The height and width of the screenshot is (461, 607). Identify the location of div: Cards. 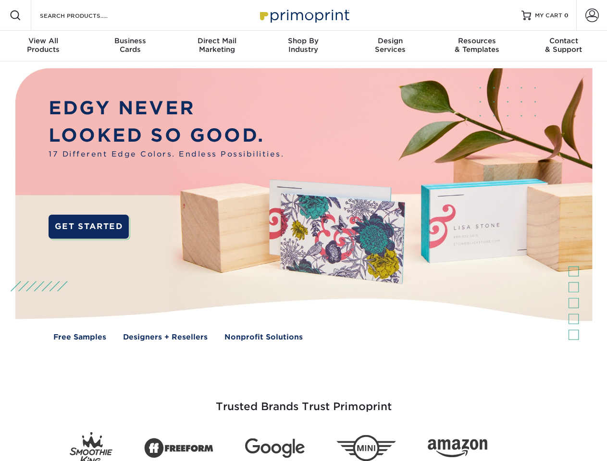
(130, 45).